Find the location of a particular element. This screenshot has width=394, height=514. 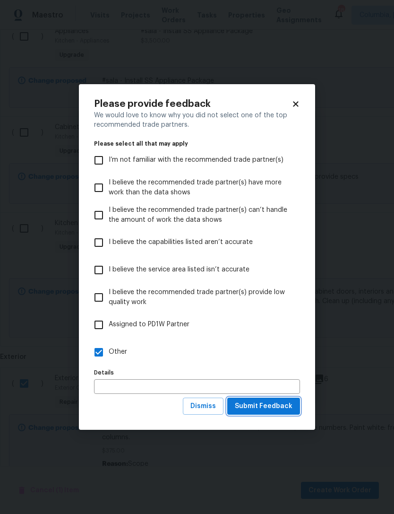

h2: Please provide feedback is located at coordinates (193, 104).